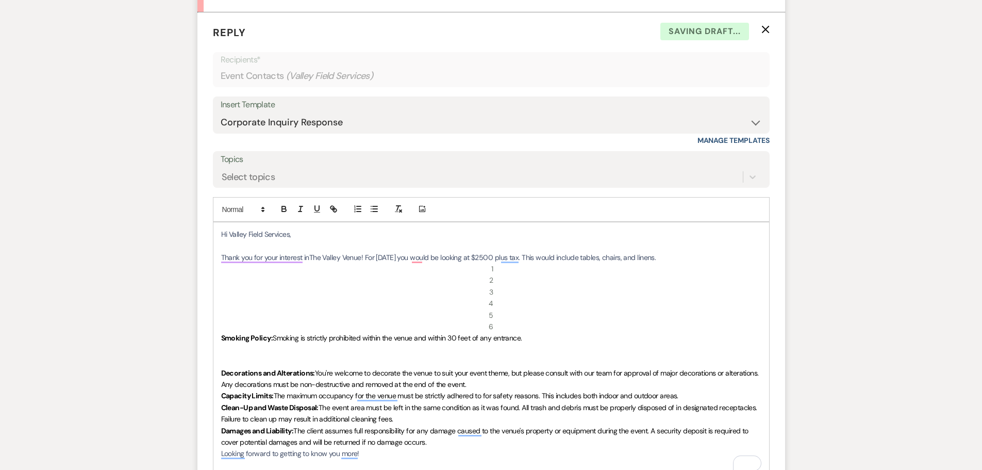 This screenshot has width=982, height=470. I want to click on span: The Valley Venue, so click(335, 257).